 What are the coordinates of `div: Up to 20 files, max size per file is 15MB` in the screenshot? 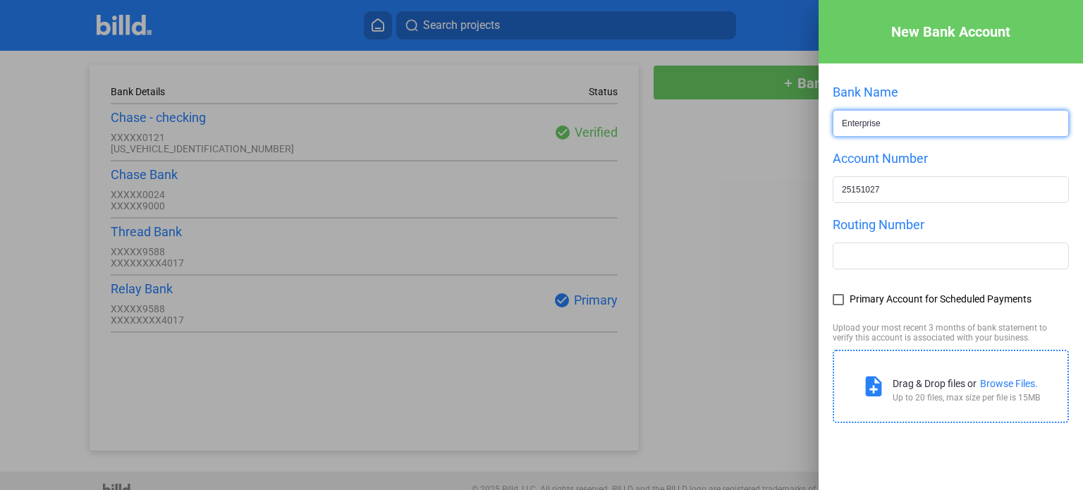 It's located at (966, 398).